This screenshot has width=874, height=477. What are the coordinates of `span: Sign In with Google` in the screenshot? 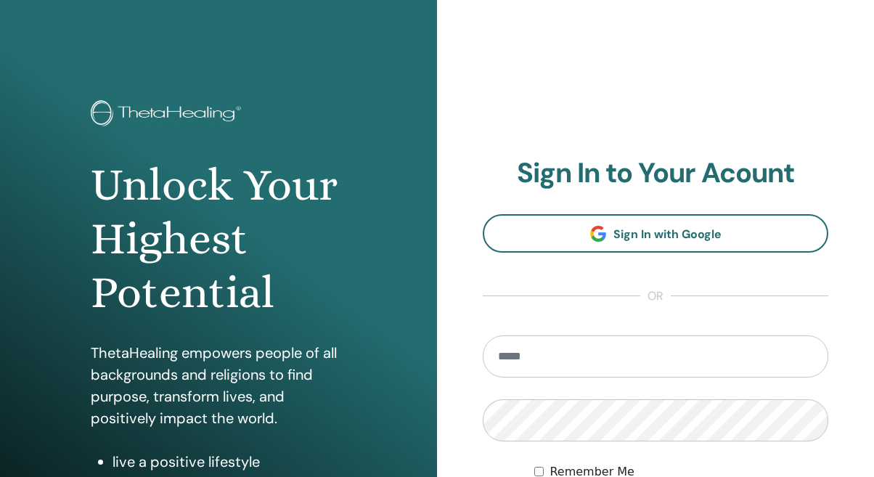 It's located at (667, 234).